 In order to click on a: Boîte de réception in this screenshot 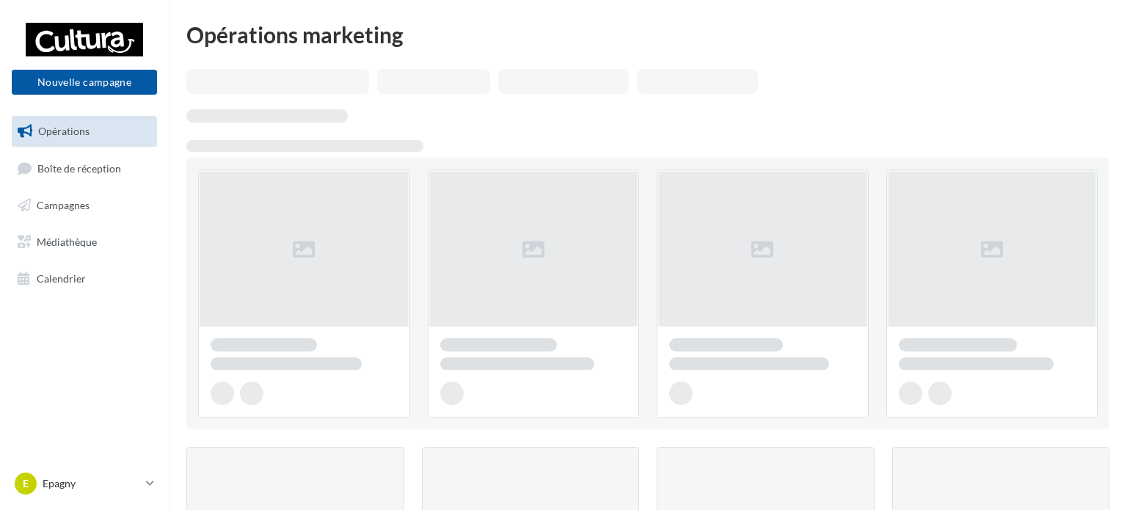, I will do `click(84, 168)`.